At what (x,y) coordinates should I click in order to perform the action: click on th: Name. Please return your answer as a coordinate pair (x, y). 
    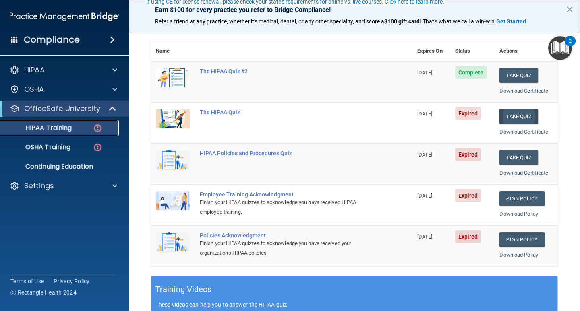
    Looking at the image, I should click on (173, 51).